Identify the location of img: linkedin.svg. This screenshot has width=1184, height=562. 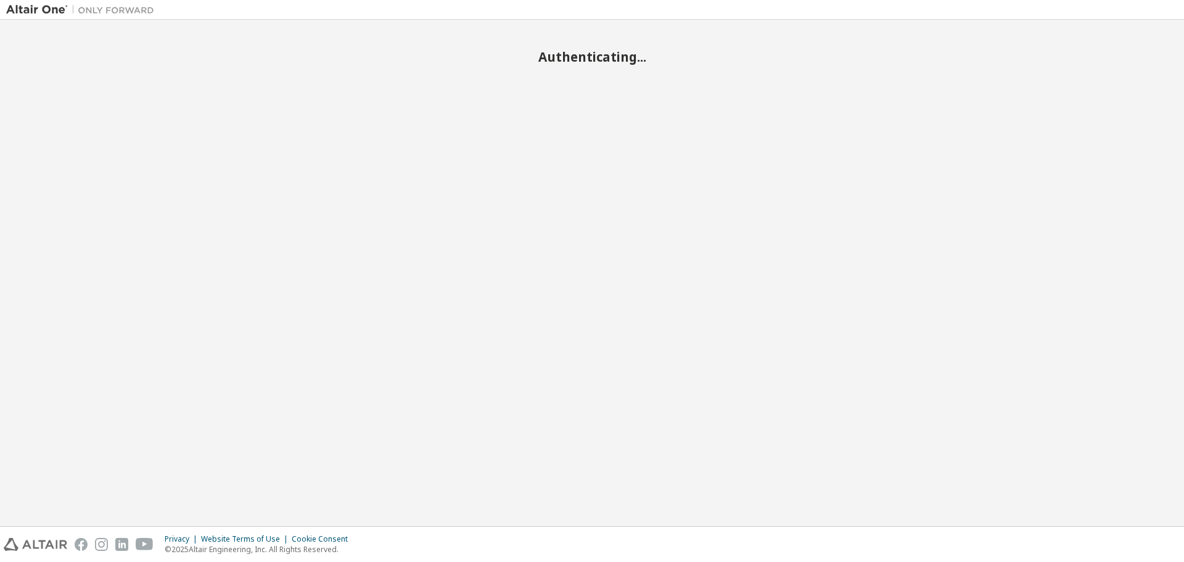
(121, 544).